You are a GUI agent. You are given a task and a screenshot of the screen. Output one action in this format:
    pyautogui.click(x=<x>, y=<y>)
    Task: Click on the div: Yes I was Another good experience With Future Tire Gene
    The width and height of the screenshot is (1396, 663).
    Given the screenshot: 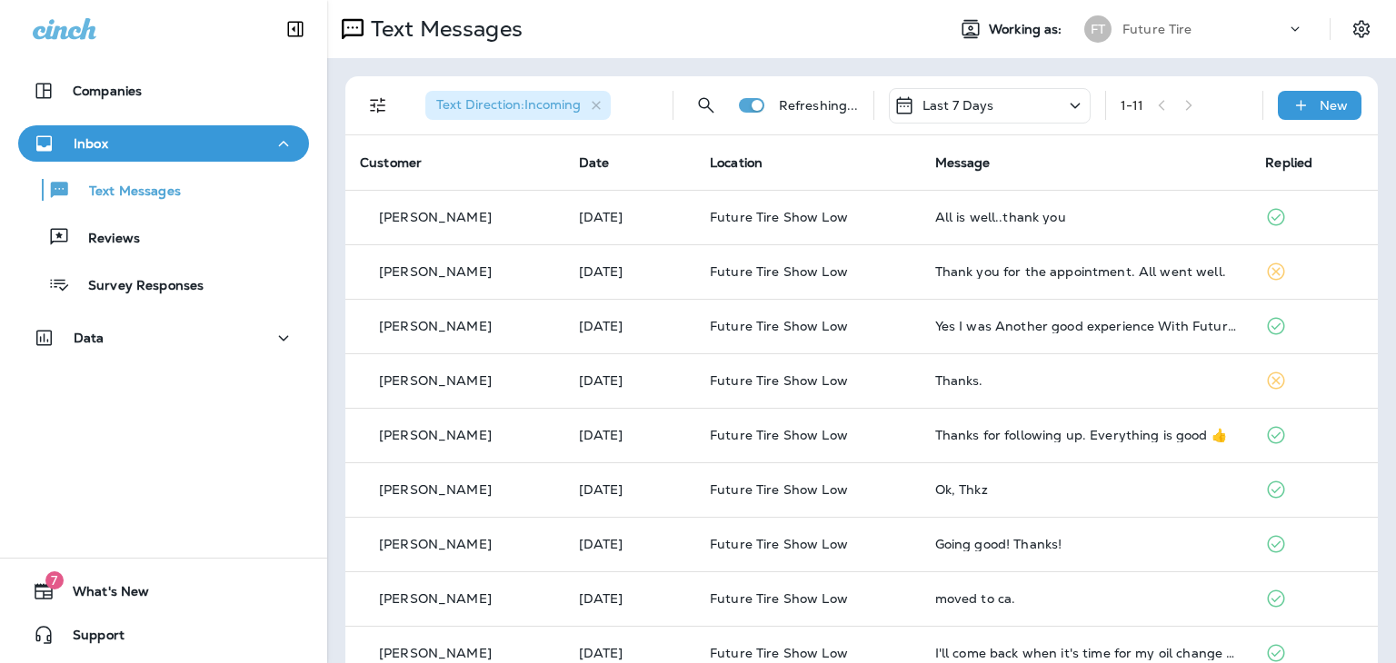 What is the action you would take?
    pyautogui.click(x=1086, y=326)
    